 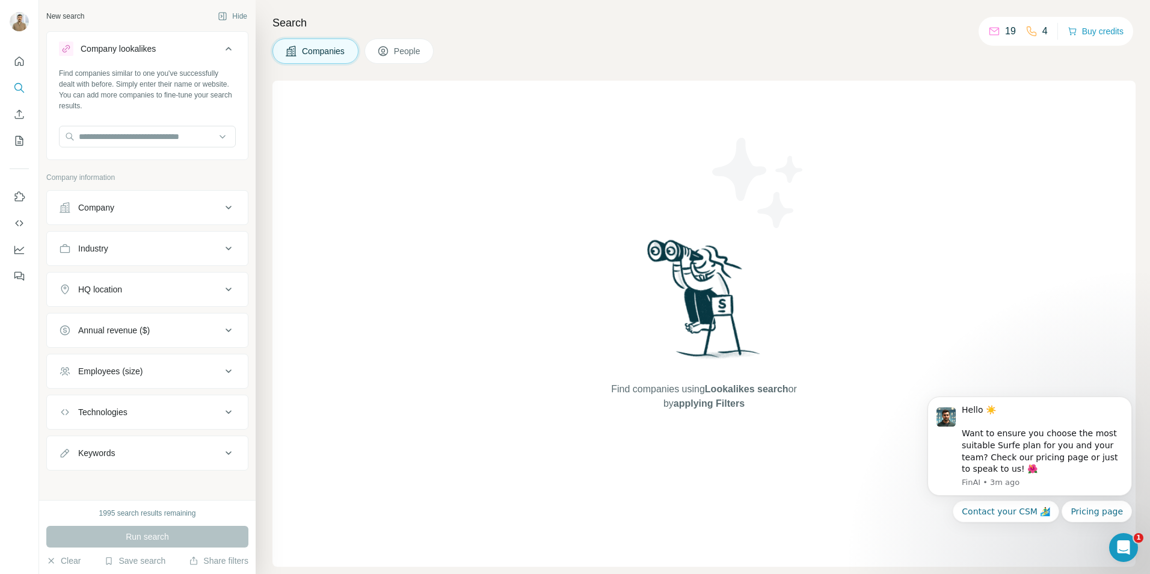 I want to click on p: Message from FinAI, sent 3m ago, so click(x=133, y=126).